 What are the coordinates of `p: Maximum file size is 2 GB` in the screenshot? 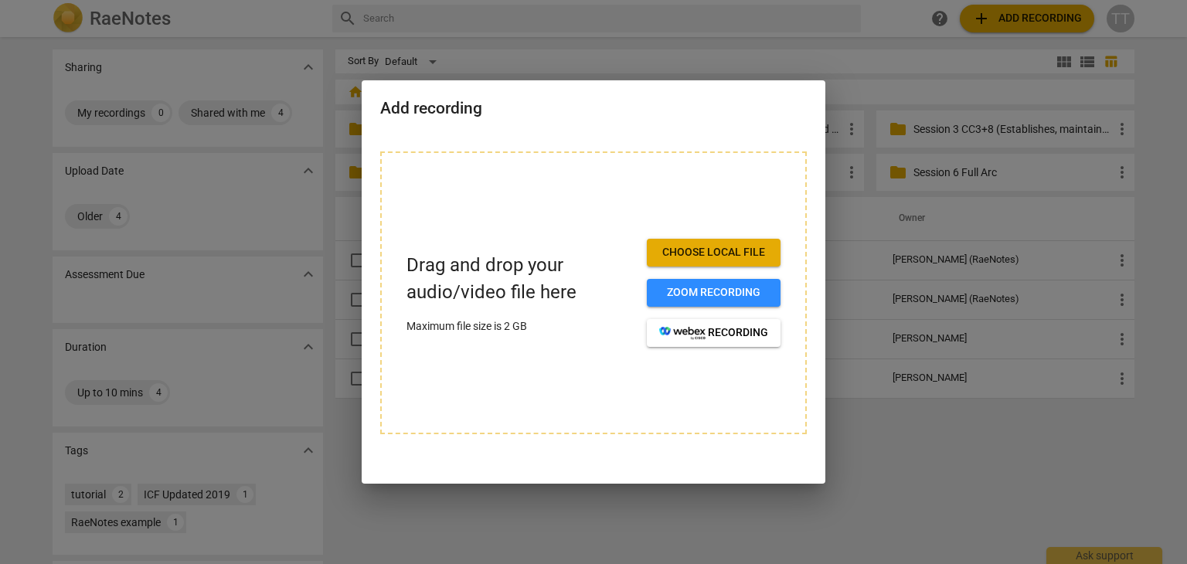 It's located at (520, 326).